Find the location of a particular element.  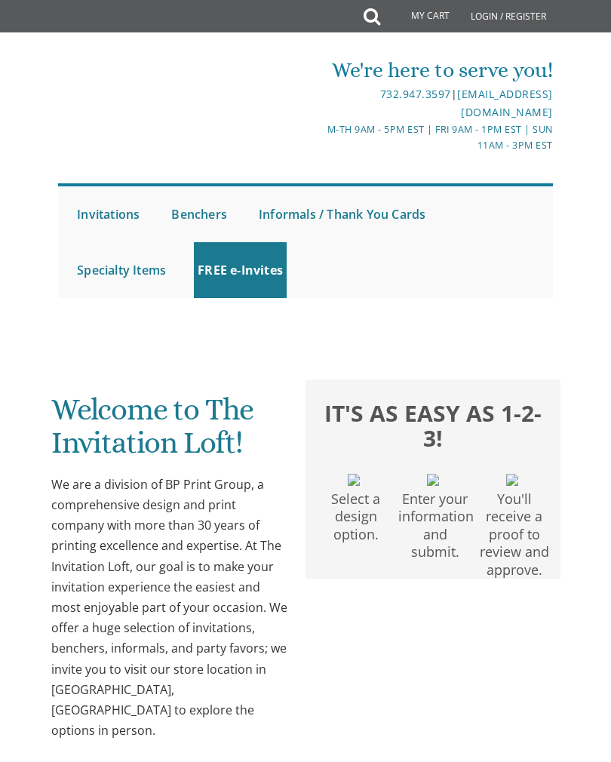

div: We're here to serve you! is located at coordinates (429, 70).